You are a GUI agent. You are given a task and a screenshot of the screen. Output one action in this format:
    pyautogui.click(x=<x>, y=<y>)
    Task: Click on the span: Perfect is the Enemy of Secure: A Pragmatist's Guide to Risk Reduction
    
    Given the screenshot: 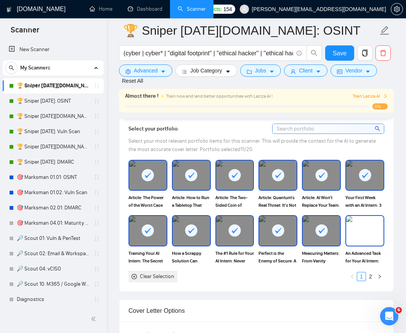 What is the action you would take?
    pyautogui.click(x=278, y=257)
    